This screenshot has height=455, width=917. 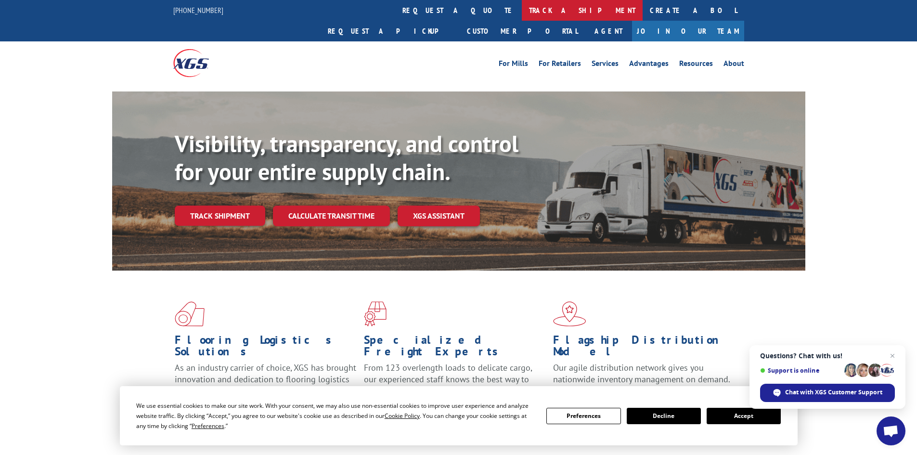 What do you see at coordinates (833, 392) in the screenshot?
I see `span: Chat with XGS Customer Support` at bounding box center [833, 392].